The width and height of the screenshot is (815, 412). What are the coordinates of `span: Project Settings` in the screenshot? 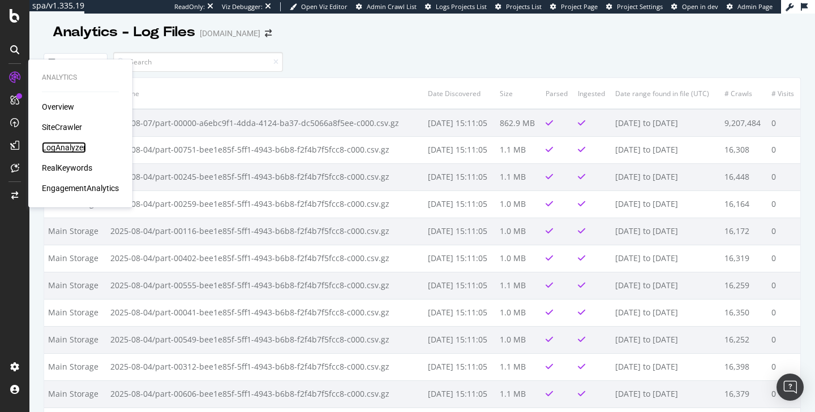 It's located at (639, 6).